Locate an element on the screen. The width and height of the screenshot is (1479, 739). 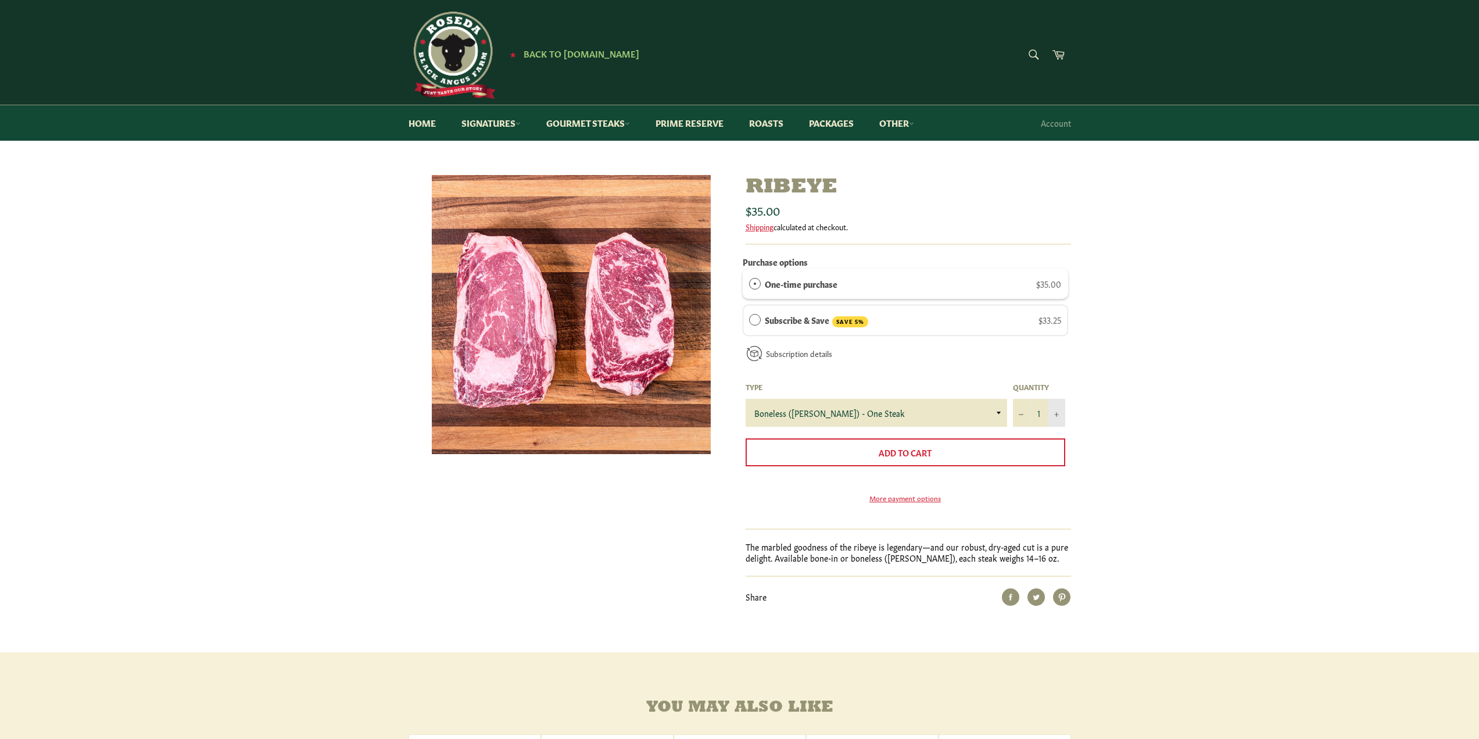
h4: You may also like is located at coordinates (740, 707).